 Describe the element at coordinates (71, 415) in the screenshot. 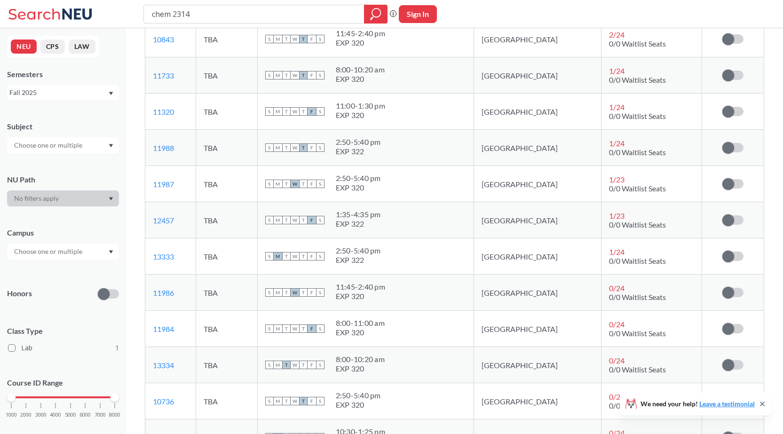

I see `span: 5000` at that location.